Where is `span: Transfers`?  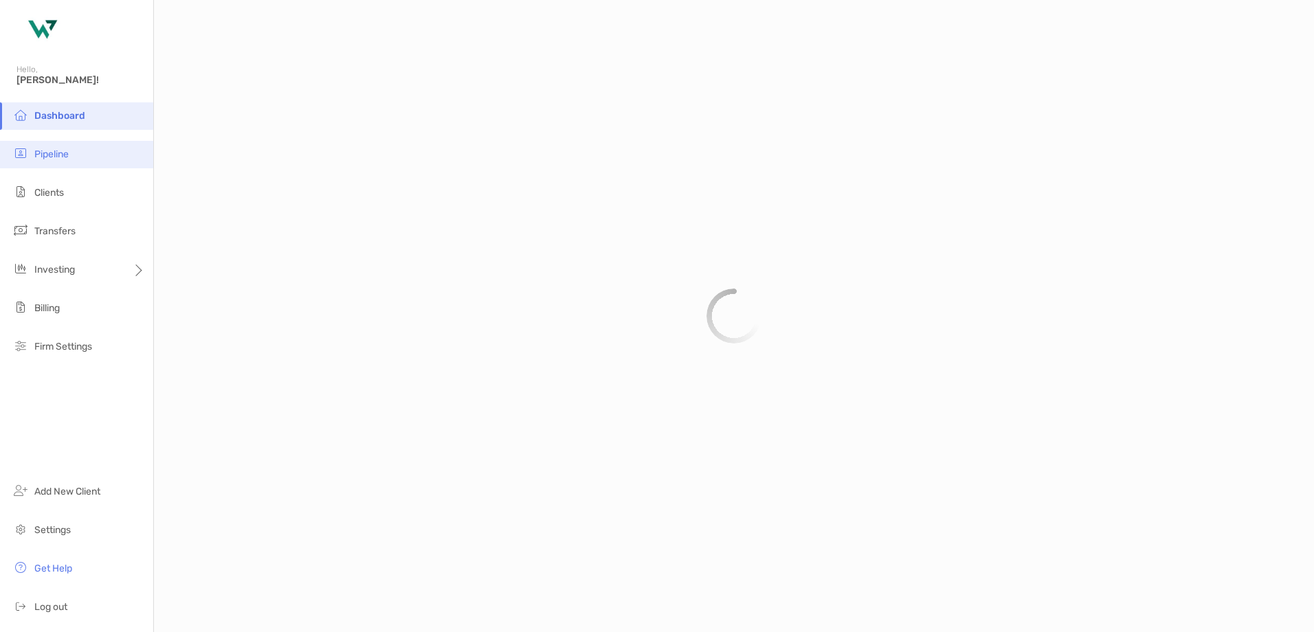 span: Transfers is located at coordinates (55, 231).